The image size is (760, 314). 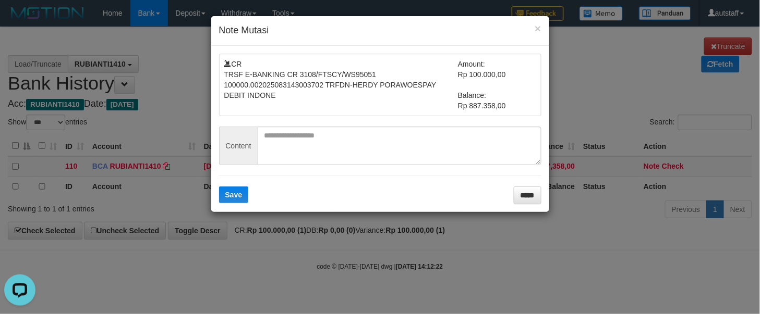 What do you see at coordinates (341, 85) in the screenshot?
I see `td: CR TRSF E-BANKING CR 3108/FTSCY/WS95051 100000.002025083143003702 TRFDN-HERDY PORAWOESPAY DEBIT I...` at bounding box center [341, 85].